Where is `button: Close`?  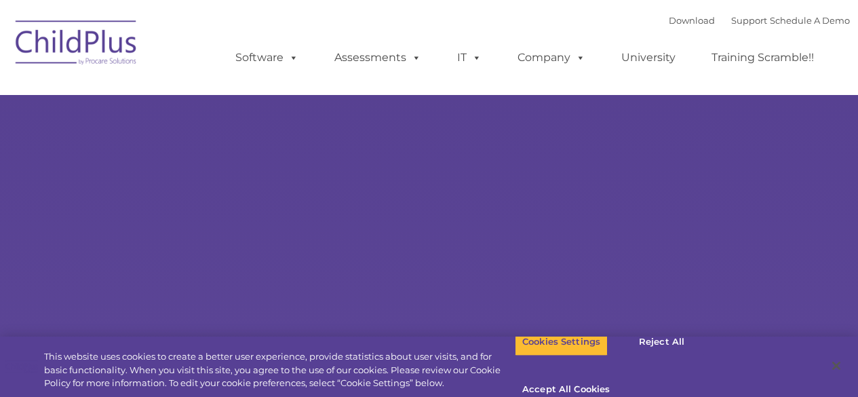 button: Close is located at coordinates (836, 366).